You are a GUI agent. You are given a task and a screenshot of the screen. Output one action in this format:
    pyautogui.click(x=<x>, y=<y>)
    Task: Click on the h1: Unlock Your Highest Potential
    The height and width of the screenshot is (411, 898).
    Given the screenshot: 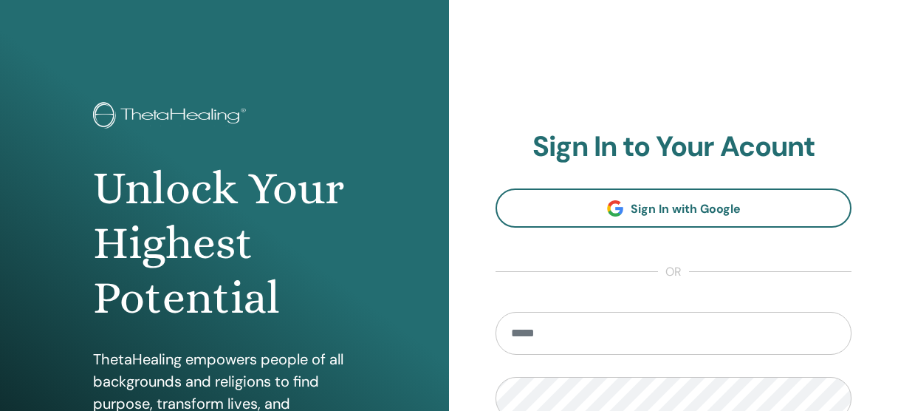 What is the action you would take?
    pyautogui.click(x=224, y=243)
    